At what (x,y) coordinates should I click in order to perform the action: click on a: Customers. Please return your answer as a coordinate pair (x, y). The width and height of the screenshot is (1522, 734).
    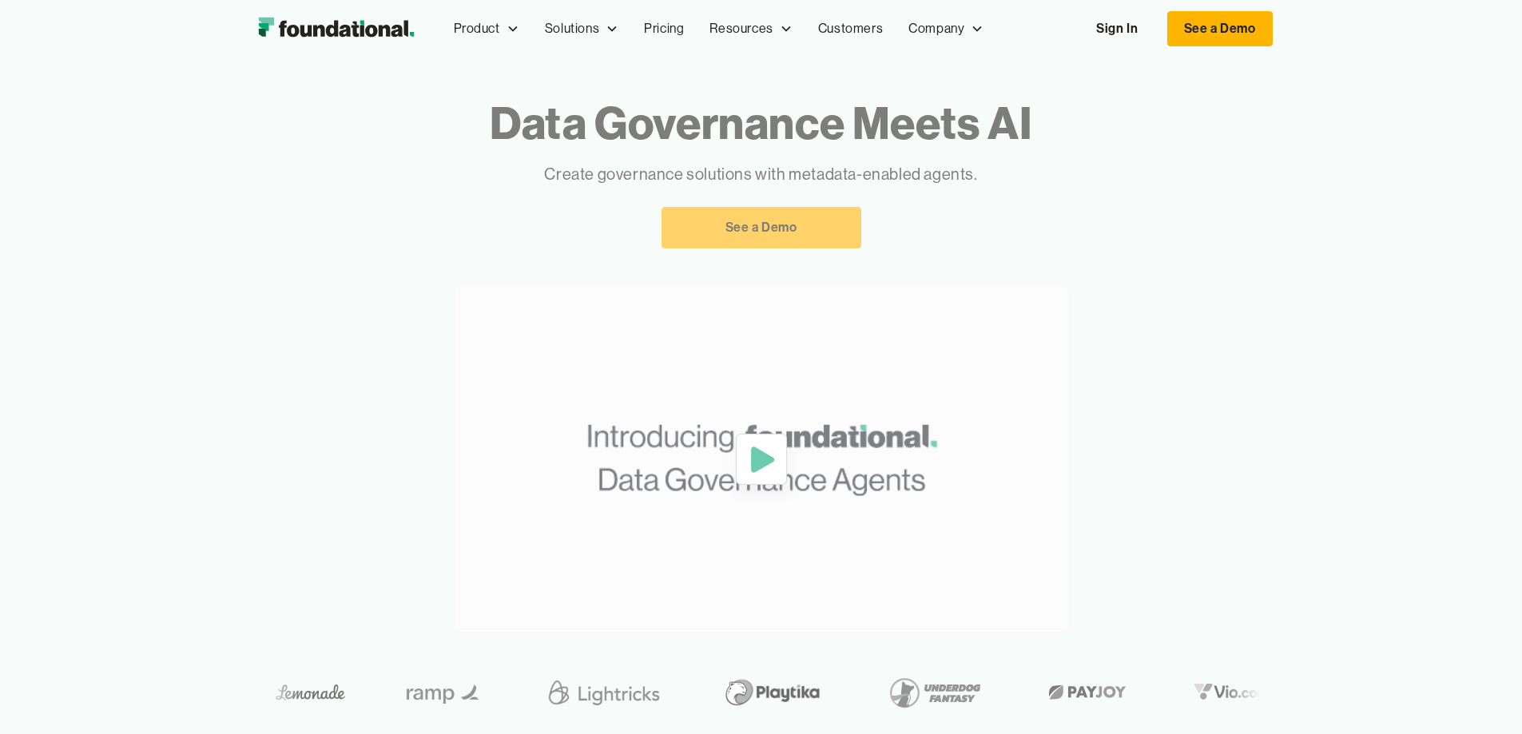
    Looking at the image, I should click on (850, 29).